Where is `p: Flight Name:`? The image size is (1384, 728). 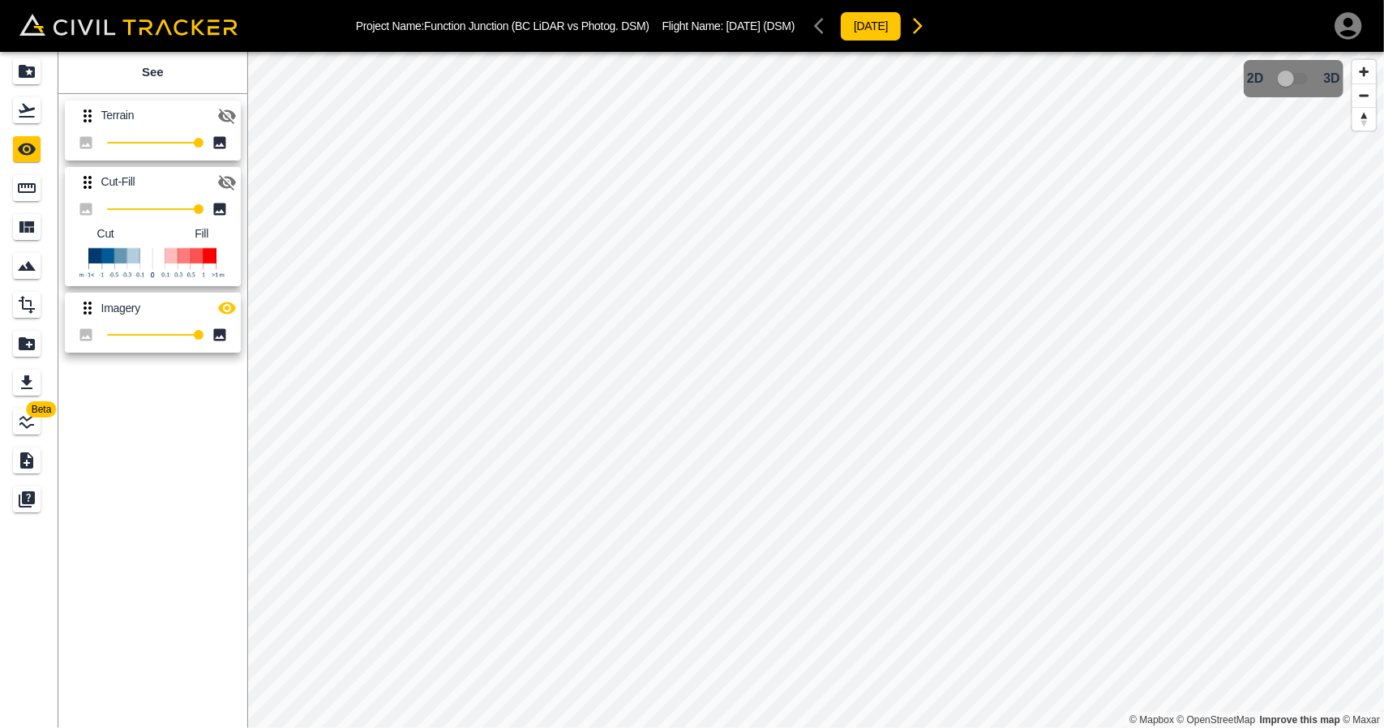
p: Flight Name: is located at coordinates (728, 26).